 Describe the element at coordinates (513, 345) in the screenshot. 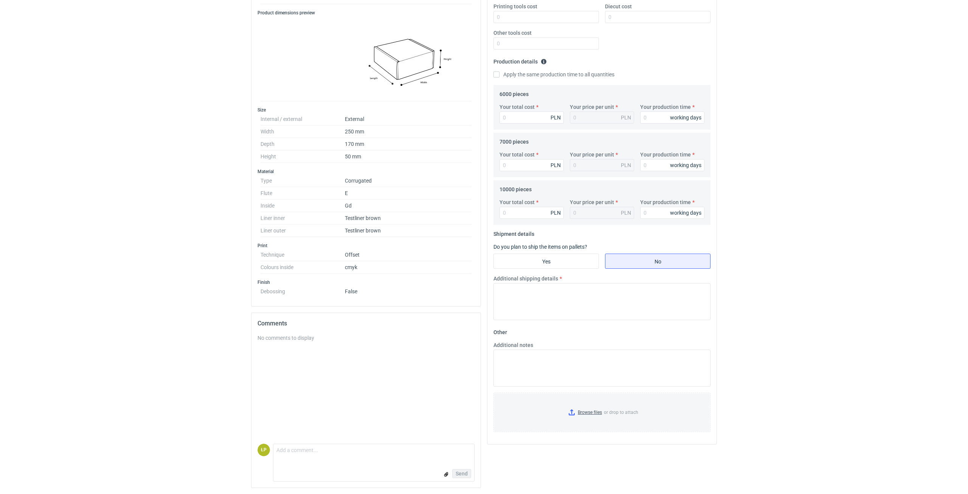

I see `label: Additional notes` at that location.